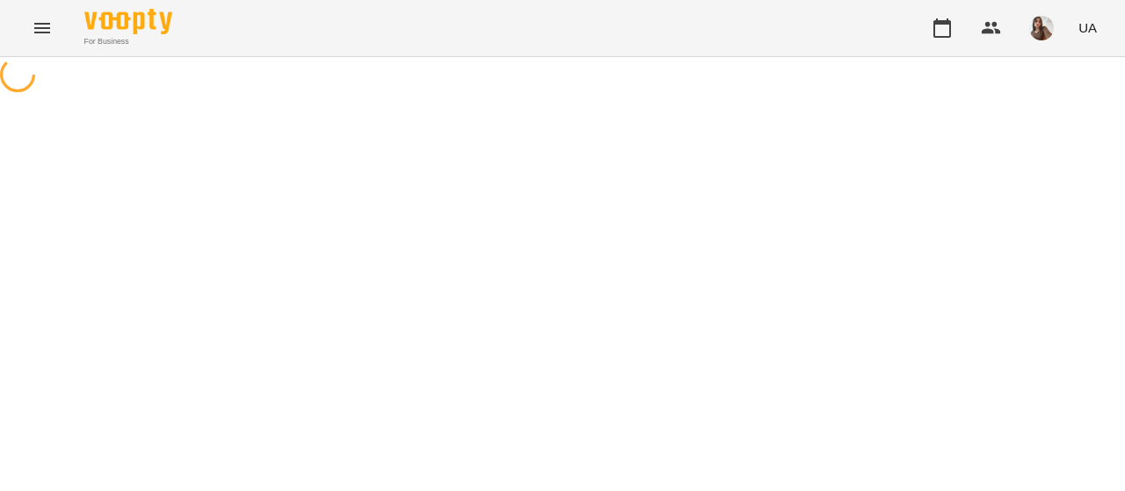 The height and width of the screenshot is (491, 1125). I want to click on img: e785d2f60518c4d79e432088573c6b51.jpg, so click(1042, 28).